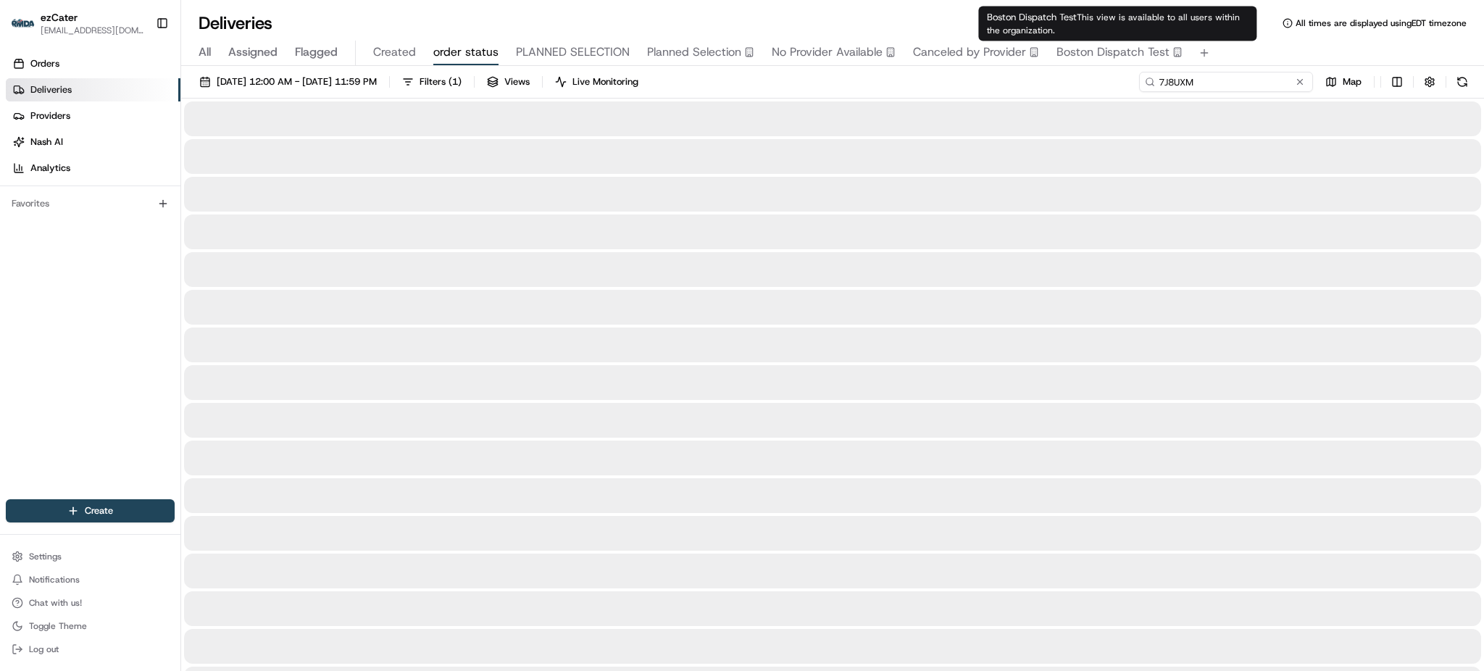 This screenshot has width=1484, height=671. Describe the element at coordinates (1462, 82) in the screenshot. I see `button: Refresh` at that location.